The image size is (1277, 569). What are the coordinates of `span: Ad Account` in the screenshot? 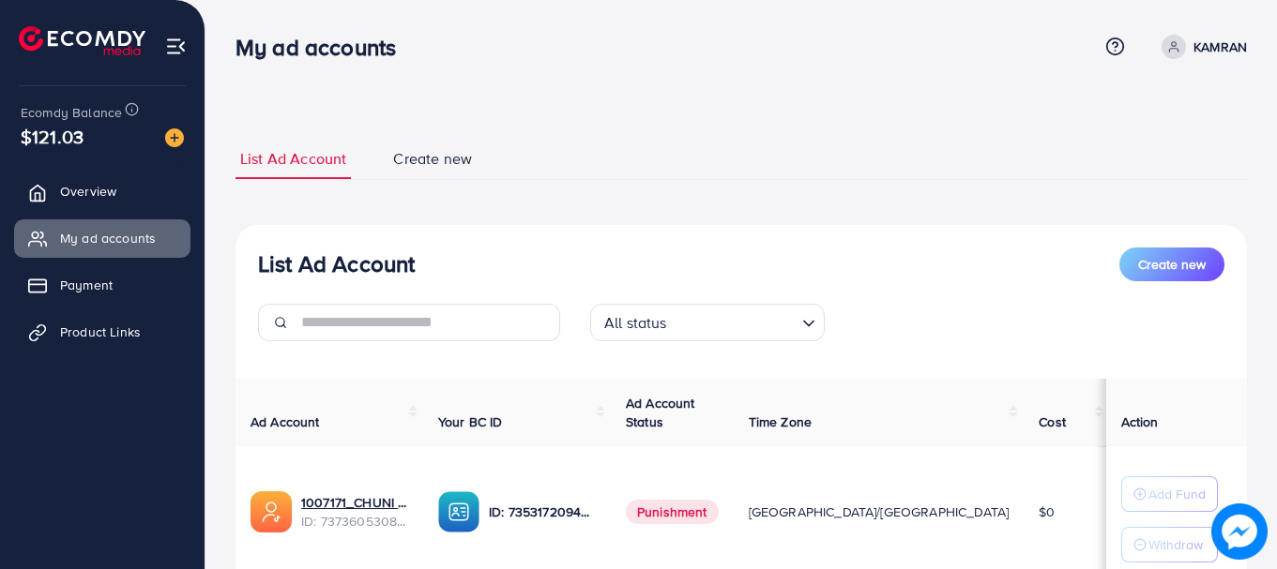 It's located at (285, 422).